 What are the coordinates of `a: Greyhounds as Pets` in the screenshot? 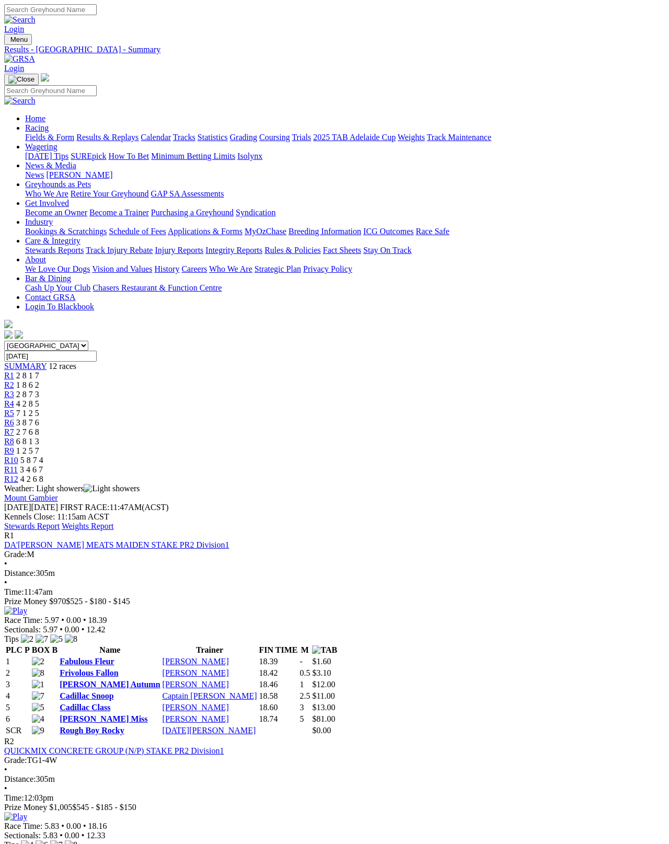 It's located at (58, 184).